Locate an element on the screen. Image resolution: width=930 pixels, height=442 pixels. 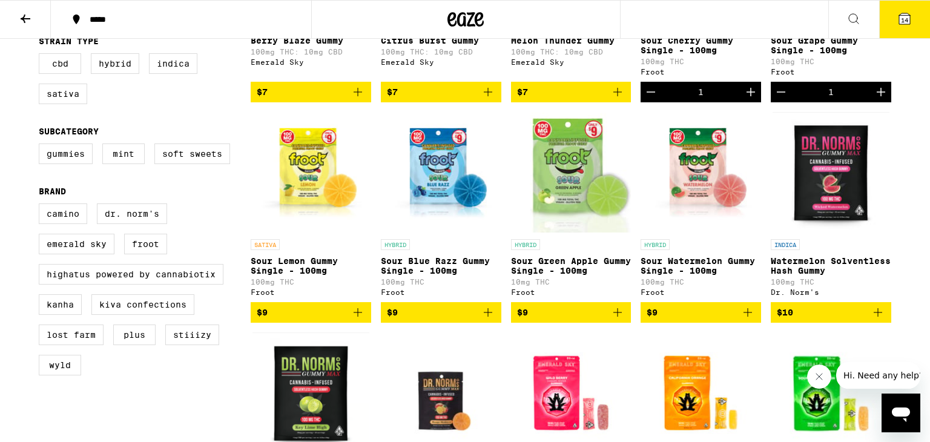
p: Citrus Burst Gummy is located at coordinates (441, 41).